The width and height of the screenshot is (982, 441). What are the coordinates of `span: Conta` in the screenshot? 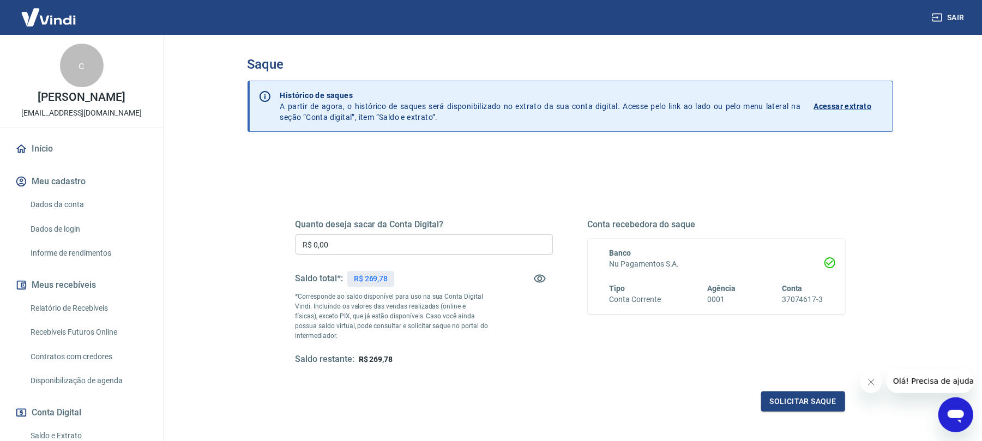 It's located at (792, 288).